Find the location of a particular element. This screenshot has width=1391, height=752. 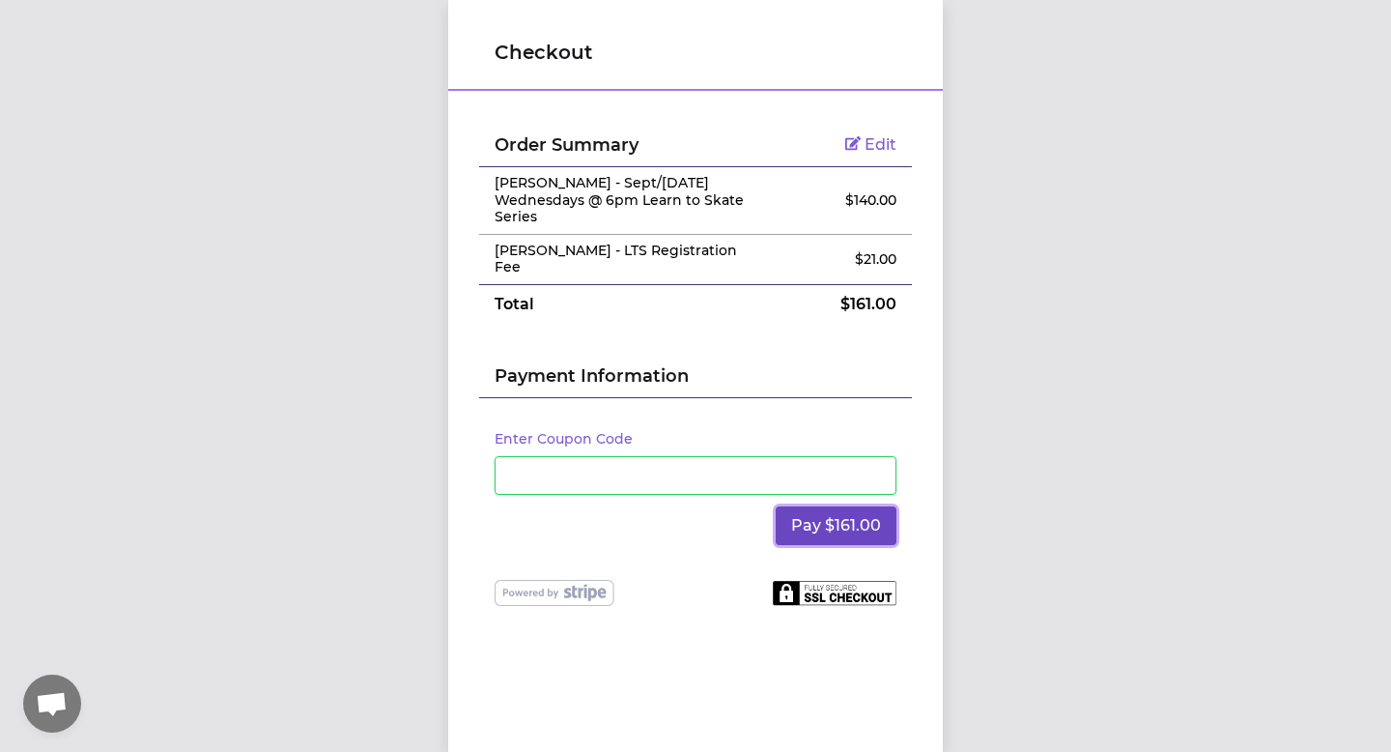

img: Fully secured SSL checkout is located at coordinates (835, 592).